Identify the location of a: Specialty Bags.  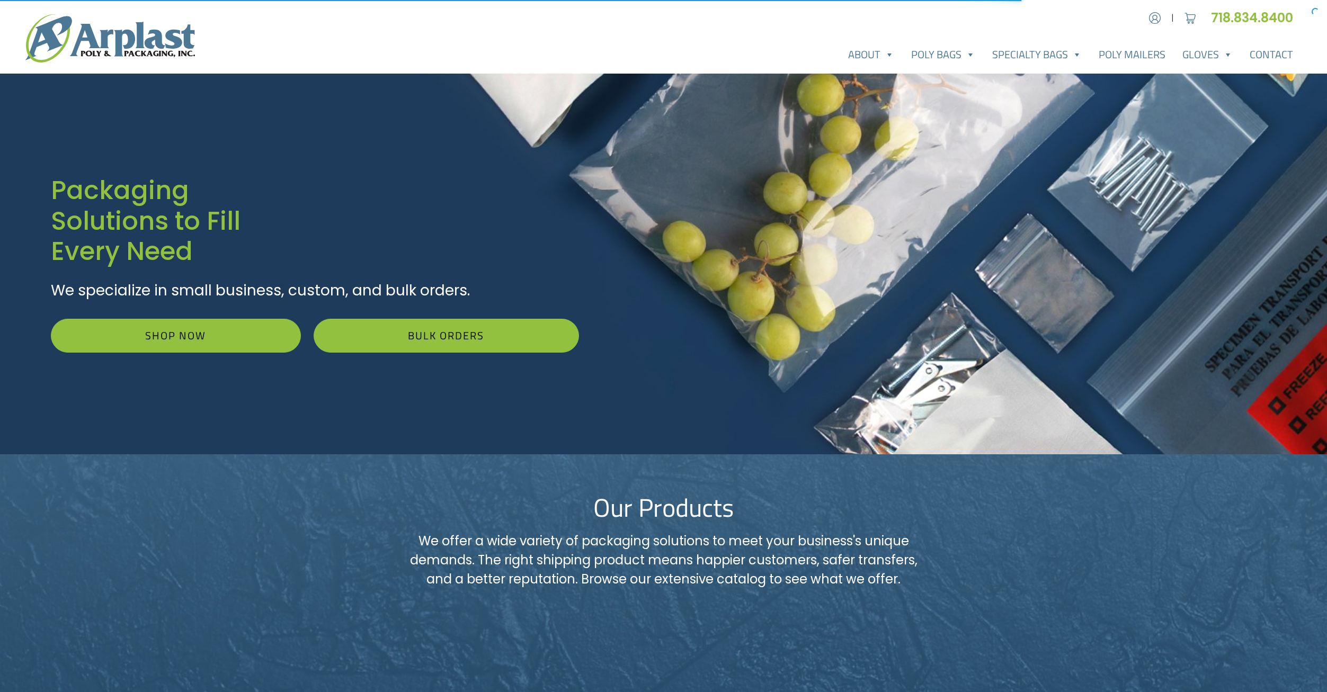
(1036, 55).